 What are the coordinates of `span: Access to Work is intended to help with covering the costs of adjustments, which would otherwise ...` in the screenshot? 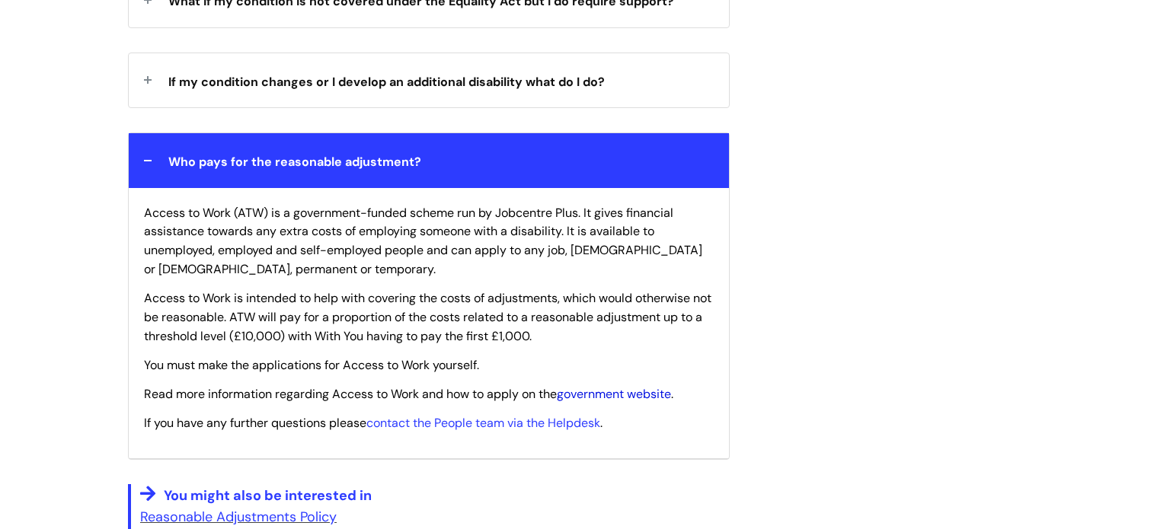 It's located at (427, 317).